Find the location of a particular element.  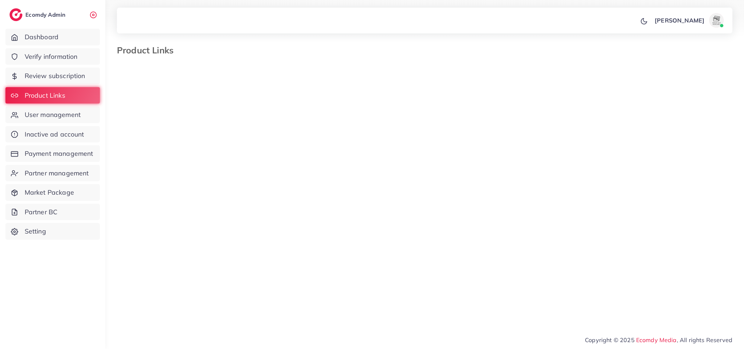

a: Partner management is located at coordinates (53, 173).